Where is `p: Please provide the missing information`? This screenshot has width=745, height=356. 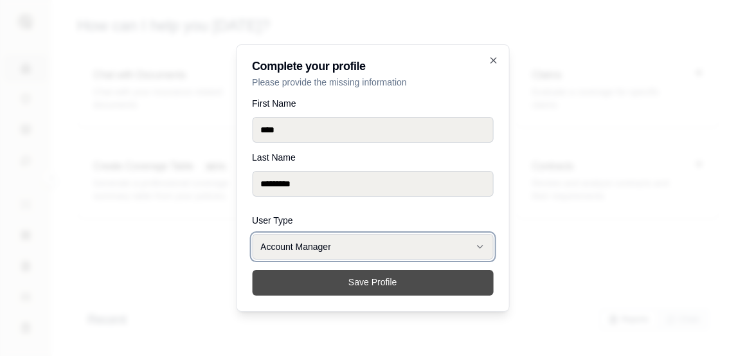 p: Please provide the missing information is located at coordinates (372, 82).